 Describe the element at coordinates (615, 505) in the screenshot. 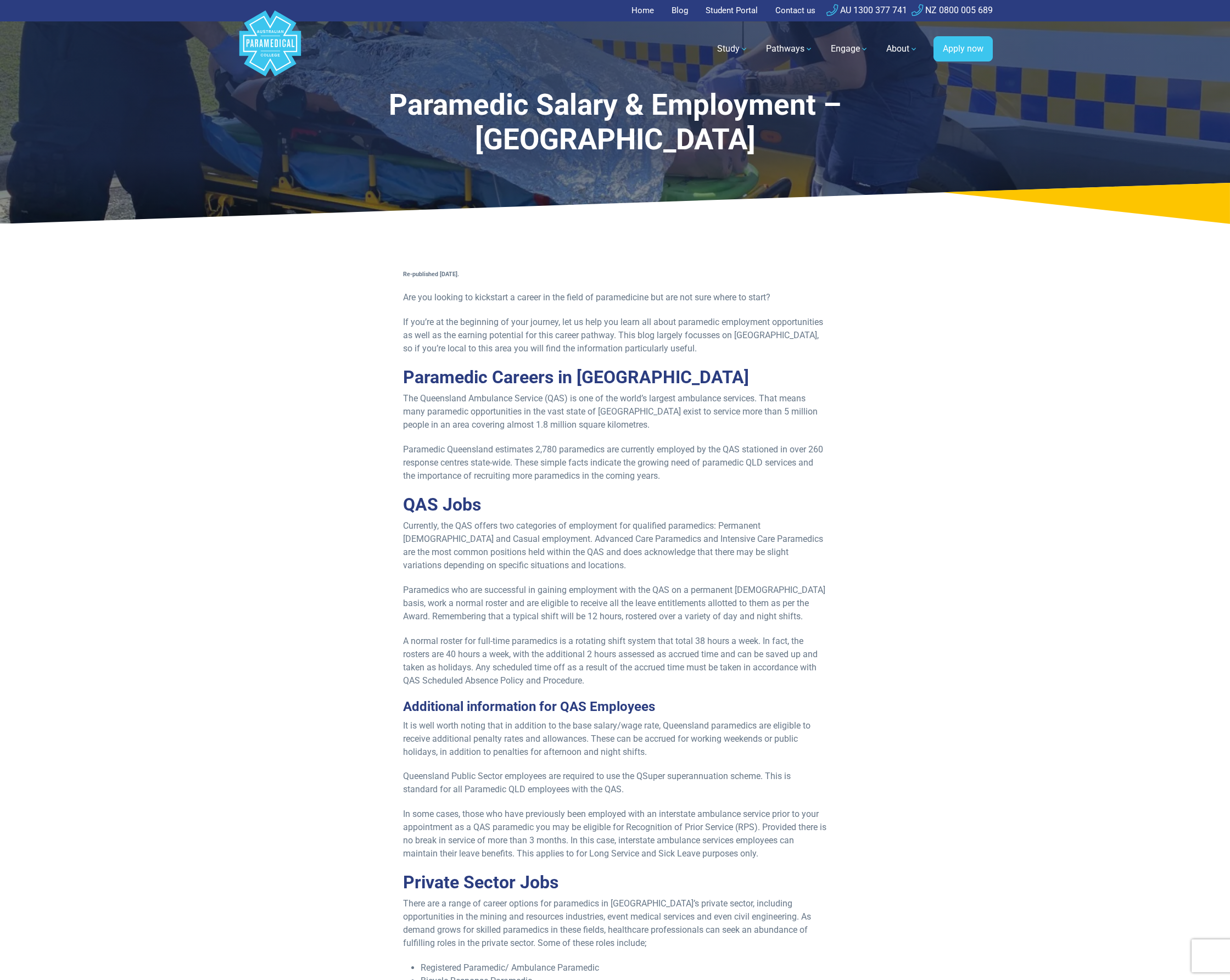

I see `h2: QAS Jobs` at that location.